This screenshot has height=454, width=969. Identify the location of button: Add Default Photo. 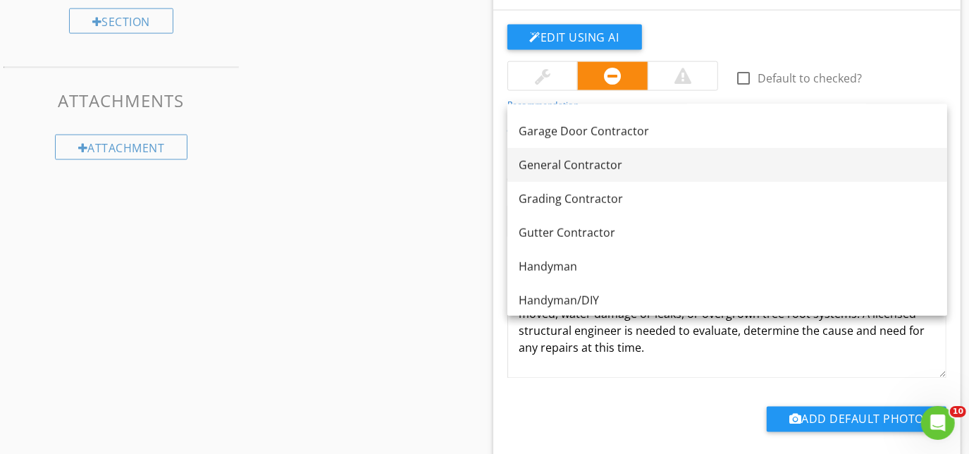
(856, 419).